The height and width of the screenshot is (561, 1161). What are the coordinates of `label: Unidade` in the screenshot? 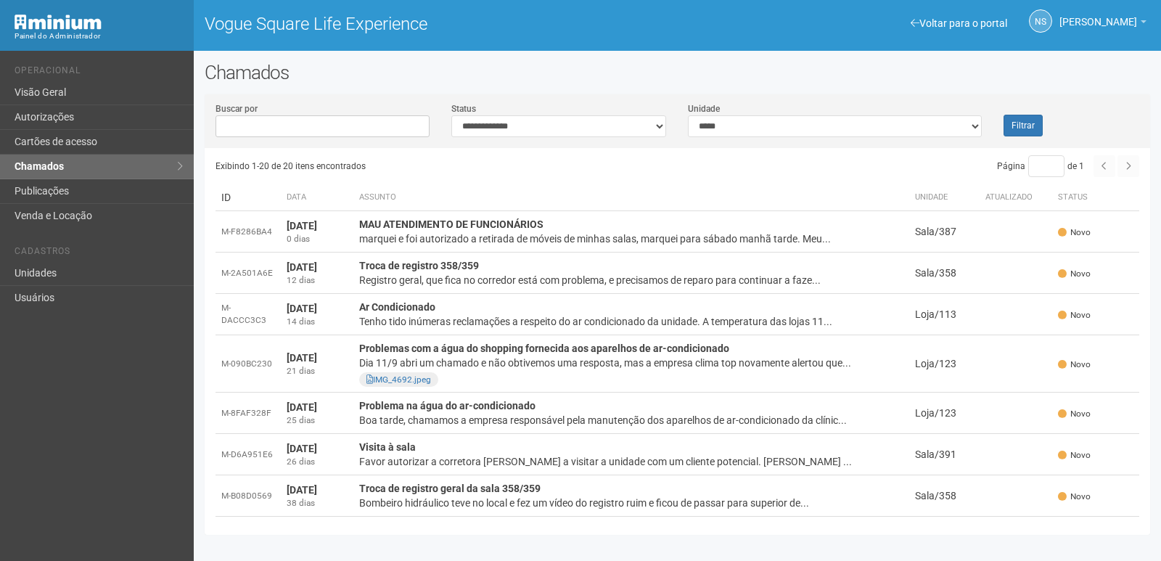 It's located at (704, 109).